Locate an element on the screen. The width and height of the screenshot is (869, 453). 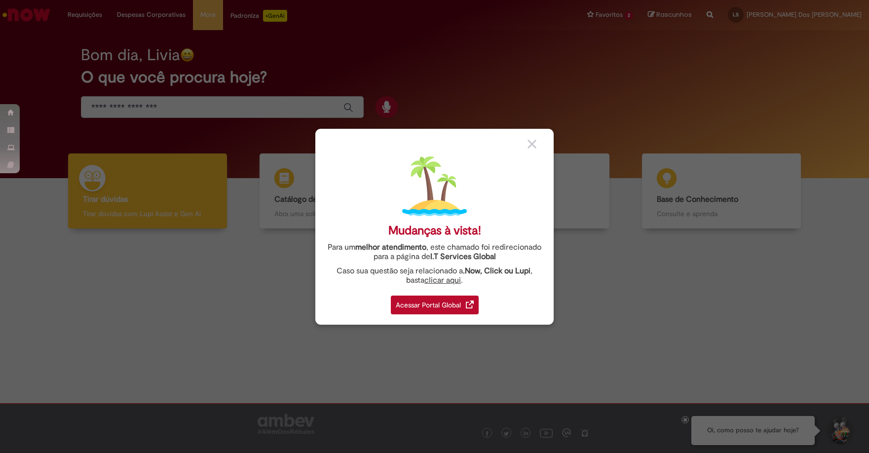
strong: melhor atendimento is located at coordinates (391, 247).